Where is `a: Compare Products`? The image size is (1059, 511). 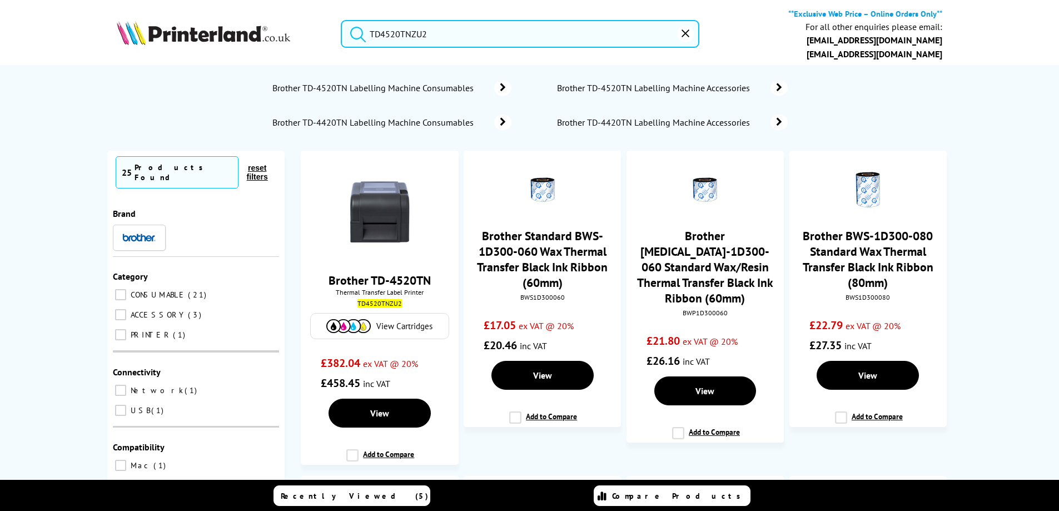 a: Compare Products is located at coordinates (672, 495).